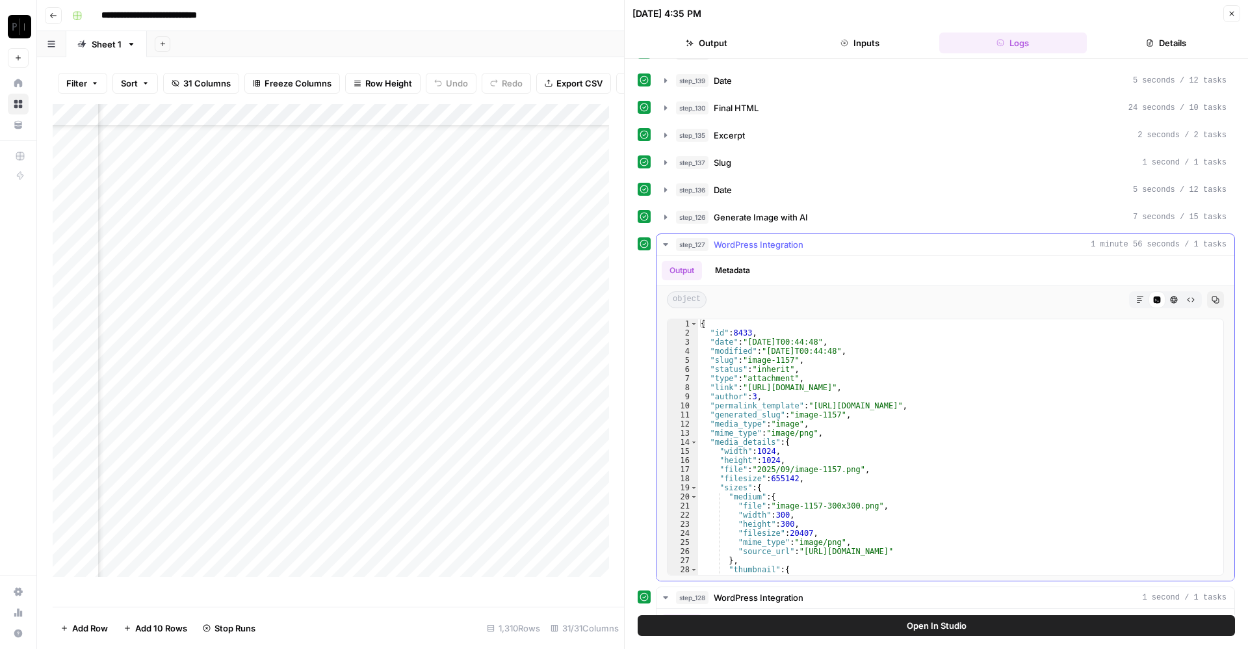  What do you see at coordinates (945, 244) in the screenshot?
I see `button: 1 minute 56 seconds / 1 tasks` at bounding box center [945, 244].